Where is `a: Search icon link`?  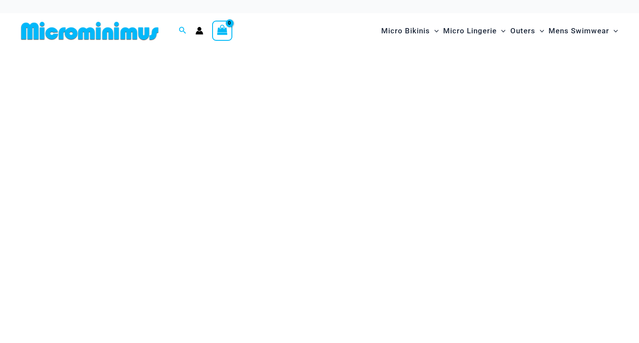 a: Search icon link is located at coordinates (183, 31).